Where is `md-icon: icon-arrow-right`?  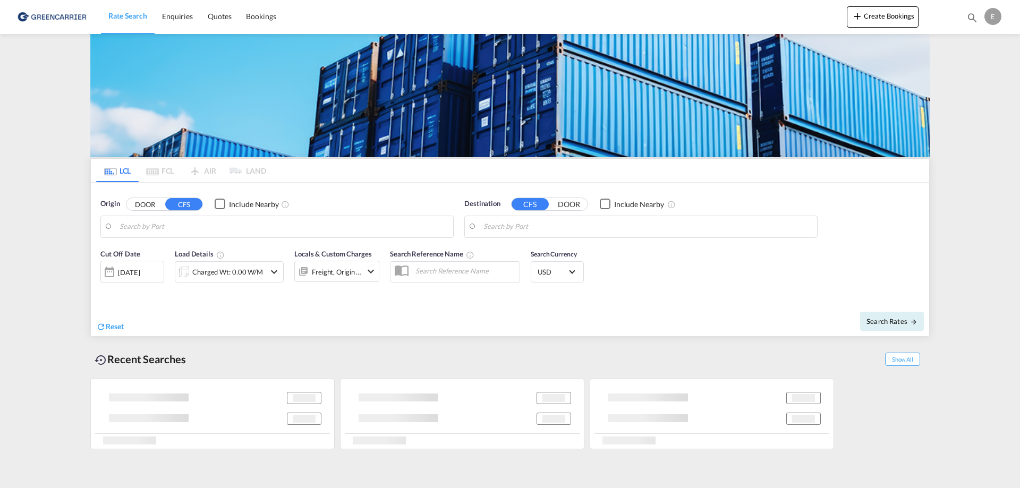
md-icon: icon-arrow-right is located at coordinates (914, 322).